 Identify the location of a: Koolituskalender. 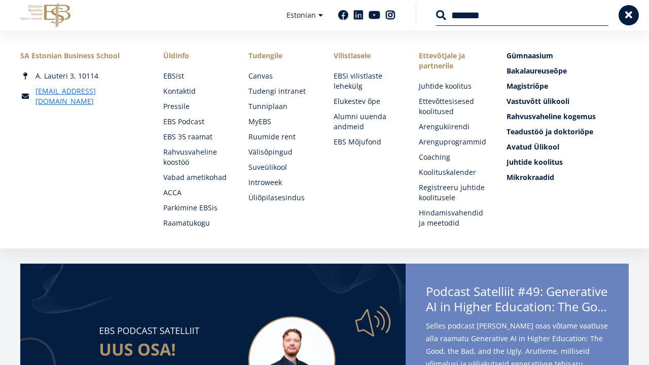
(453, 173).